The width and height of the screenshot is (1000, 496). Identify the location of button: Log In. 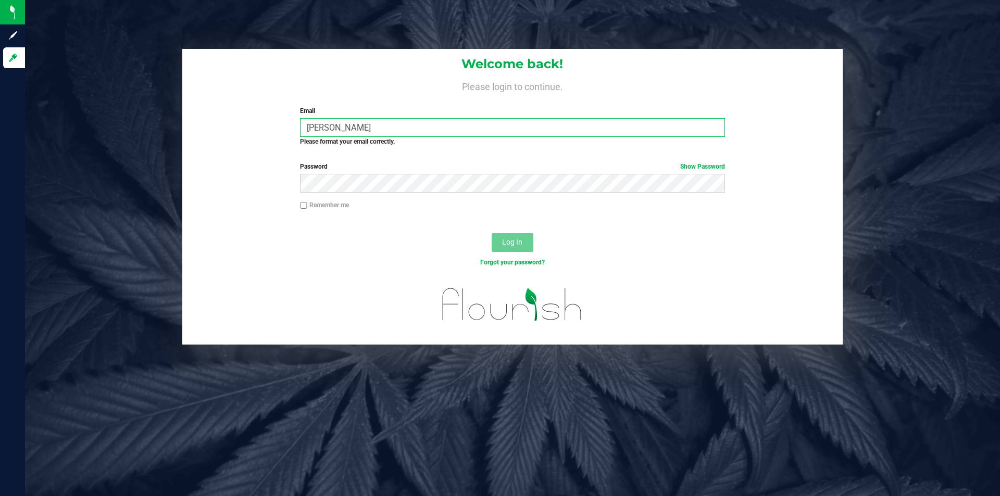
(512, 243).